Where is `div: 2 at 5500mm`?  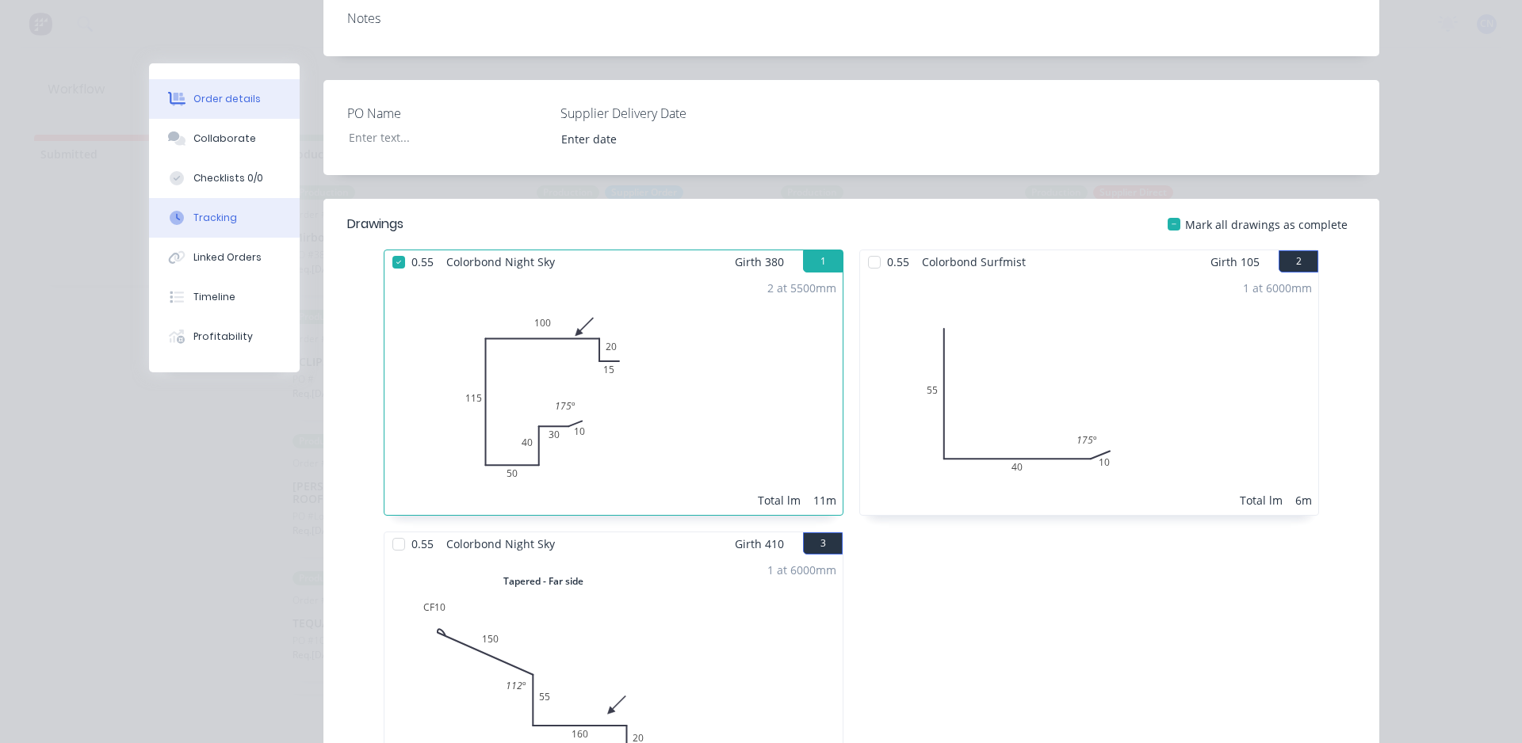
div: 2 at 5500mm is located at coordinates (801, 288).